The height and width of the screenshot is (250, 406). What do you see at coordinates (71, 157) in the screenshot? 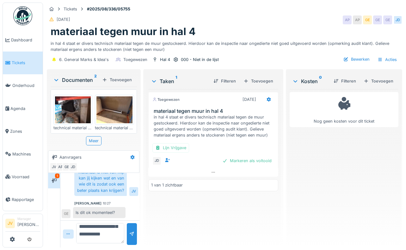
I see `div: Aanvragers` at bounding box center [71, 157].